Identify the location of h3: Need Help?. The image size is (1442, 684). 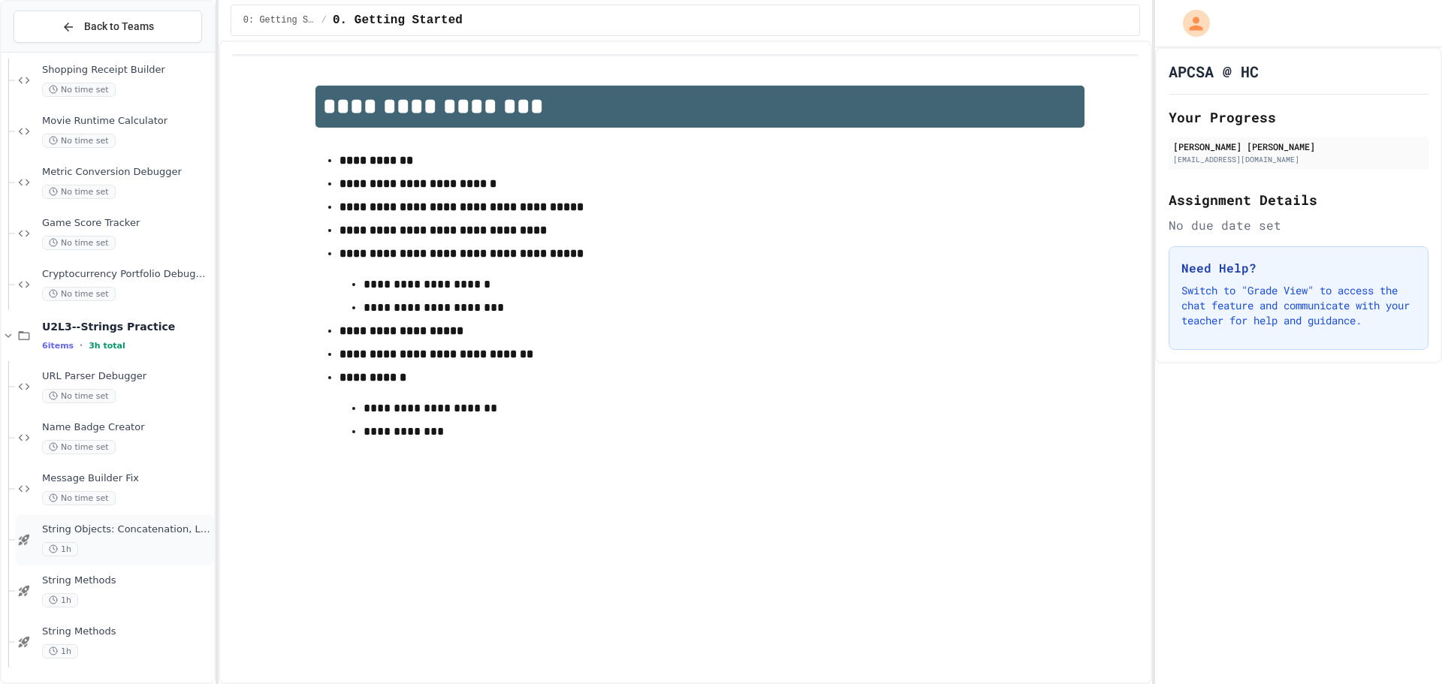
(1299, 268).